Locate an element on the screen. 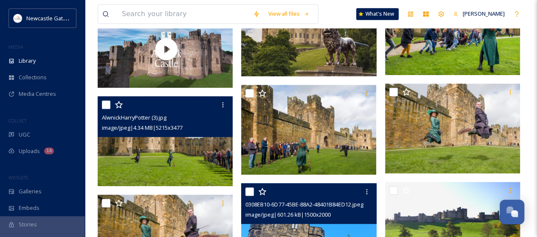 The height and width of the screenshot is (237, 537). span: Collections is located at coordinates (33, 77).